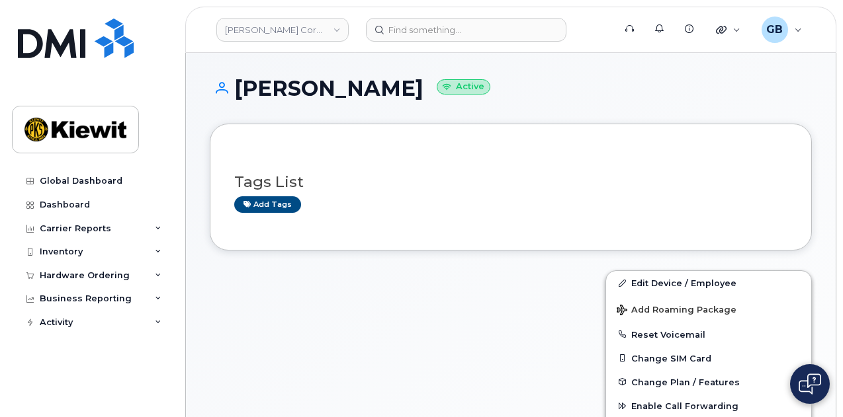 The height and width of the screenshot is (417, 843). What do you see at coordinates (267, 204) in the screenshot?
I see `a: Add tags` at bounding box center [267, 204].